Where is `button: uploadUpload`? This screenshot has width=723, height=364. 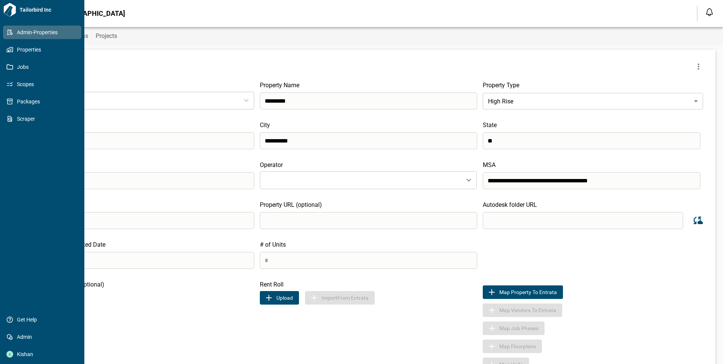 button: uploadUpload is located at coordinates (279, 298).